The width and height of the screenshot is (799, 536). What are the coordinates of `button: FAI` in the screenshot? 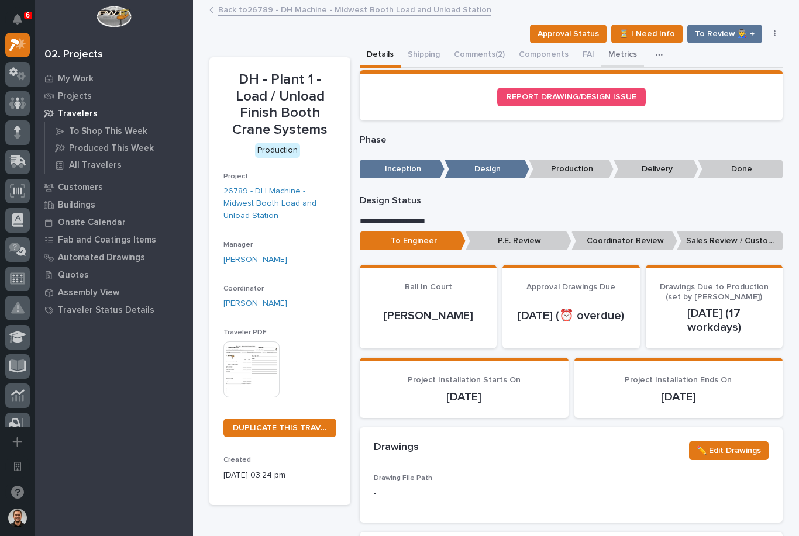 It's located at (588, 56).